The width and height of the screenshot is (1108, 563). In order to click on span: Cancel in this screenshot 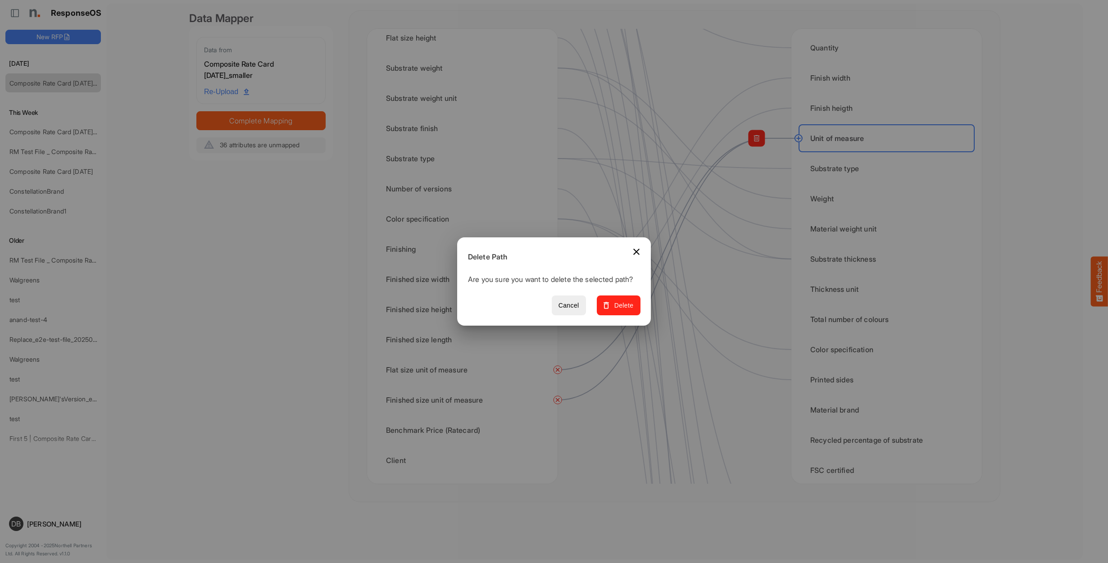, I will do `click(569, 305)`.